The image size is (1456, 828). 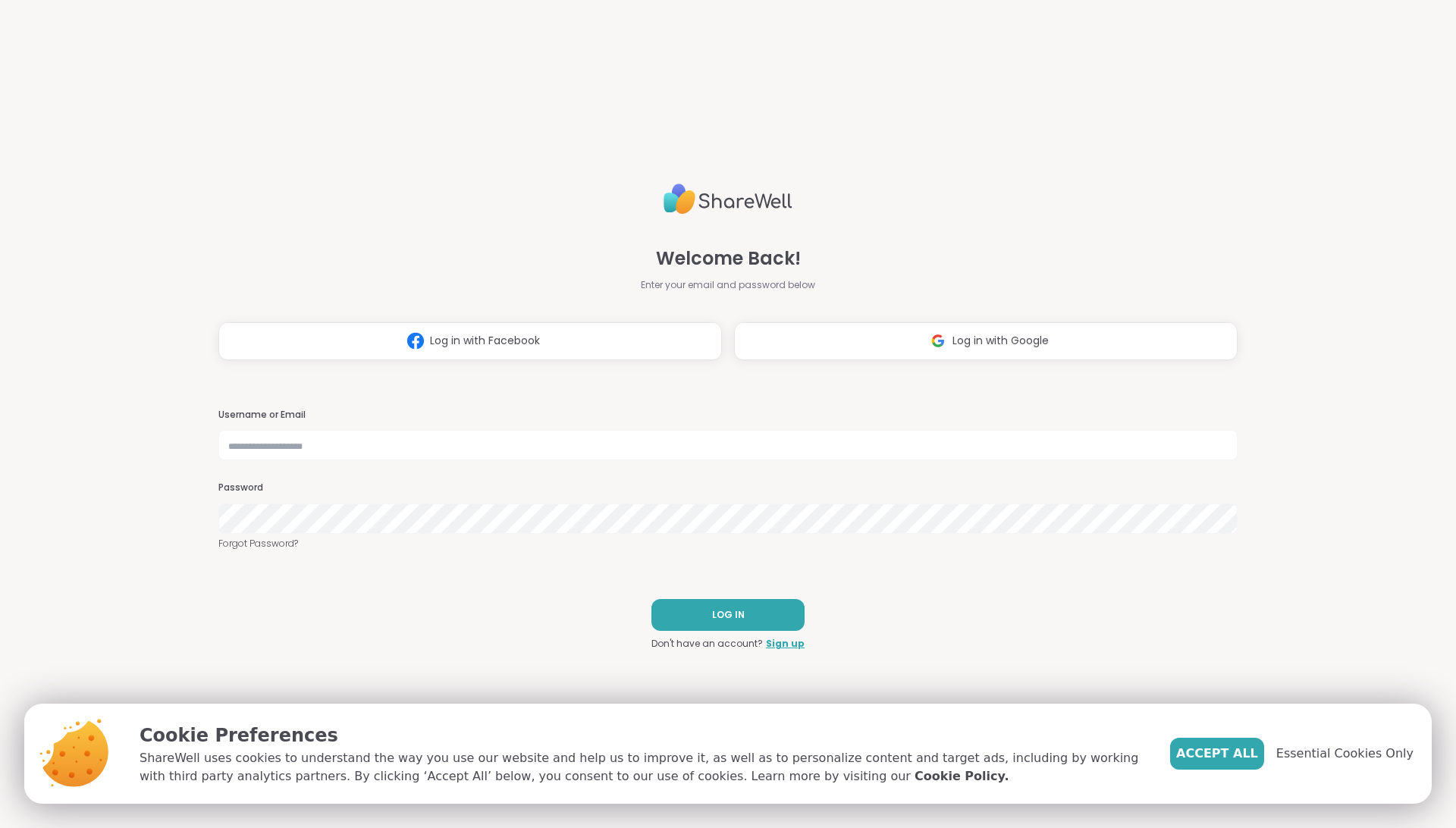 I want to click on h3: Password, so click(x=728, y=488).